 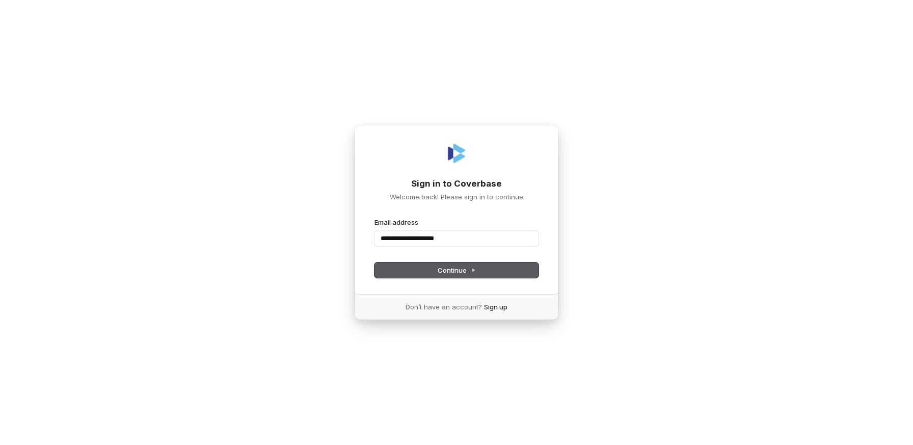 What do you see at coordinates (456, 153) in the screenshot?
I see `img: Coverbase` at bounding box center [456, 153].